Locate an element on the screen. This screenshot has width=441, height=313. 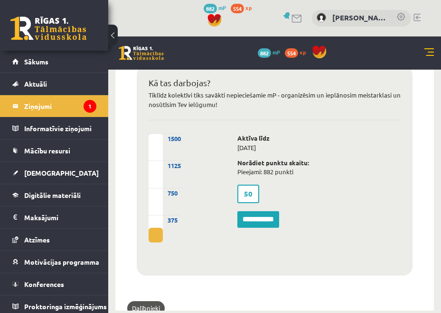
i: 1 is located at coordinates (90, 106).